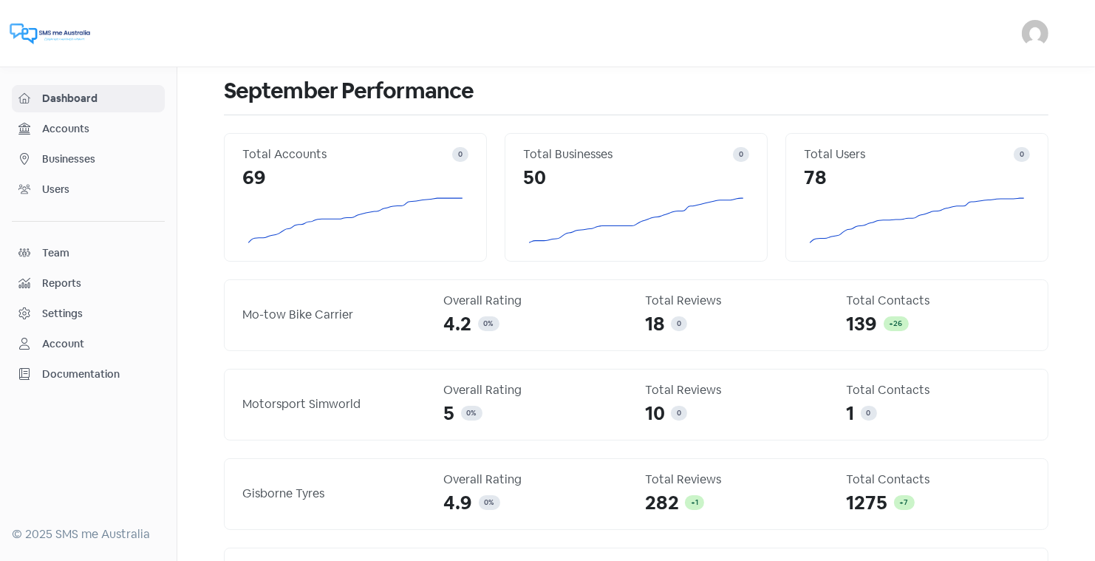  I want to click on div: Mo-tow Bike Carrier, so click(334, 315).